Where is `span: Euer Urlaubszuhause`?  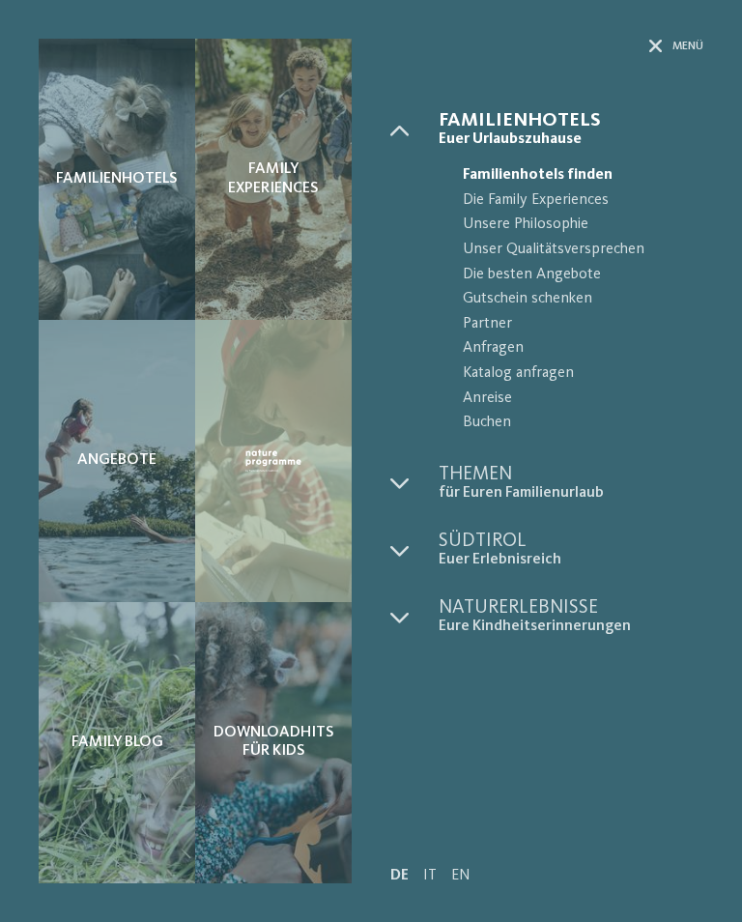 span: Euer Urlaubszuhause is located at coordinates (571, 139).